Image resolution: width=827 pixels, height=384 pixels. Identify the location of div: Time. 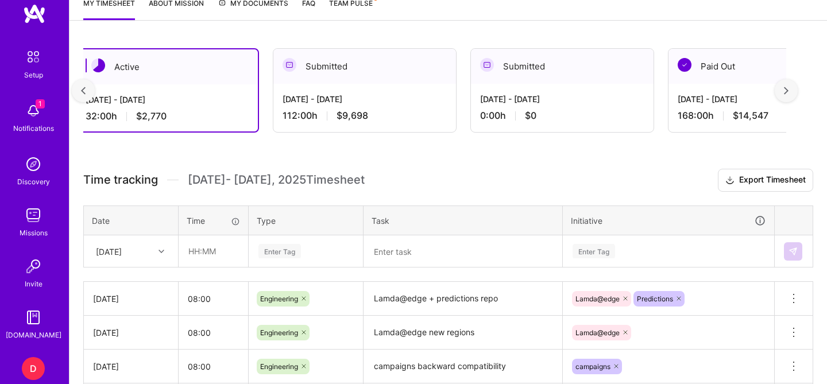
(213, 221).